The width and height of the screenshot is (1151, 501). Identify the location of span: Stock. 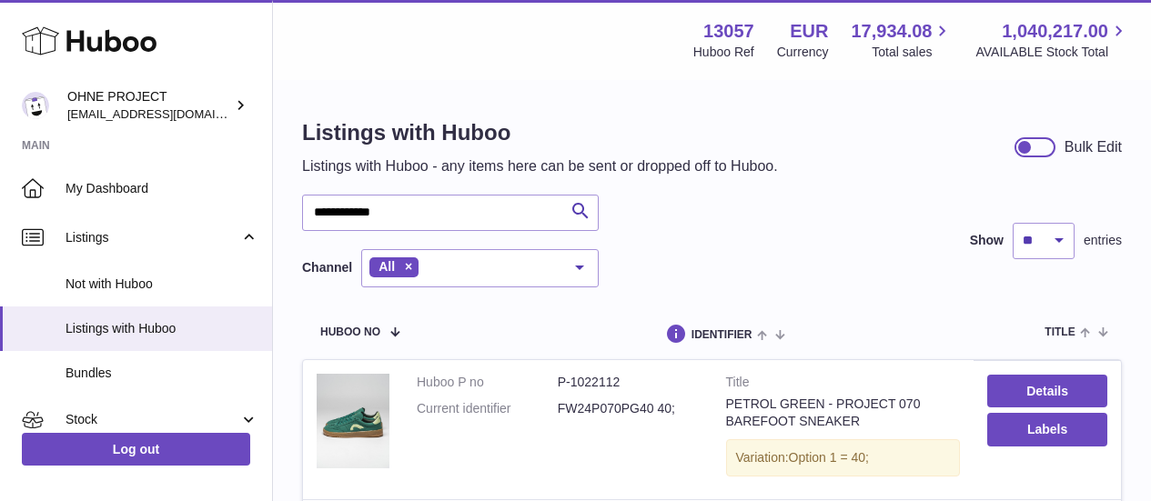
(152, 419).